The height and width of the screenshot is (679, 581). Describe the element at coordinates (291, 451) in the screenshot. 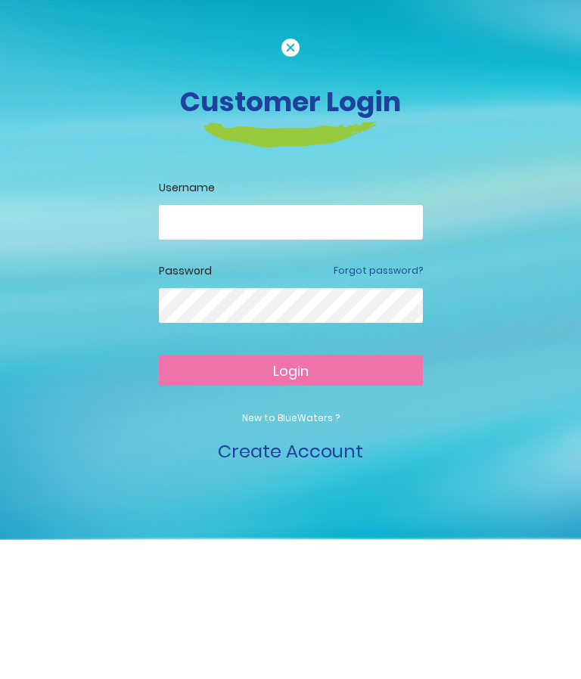

I see `a: Create Account` at that location.